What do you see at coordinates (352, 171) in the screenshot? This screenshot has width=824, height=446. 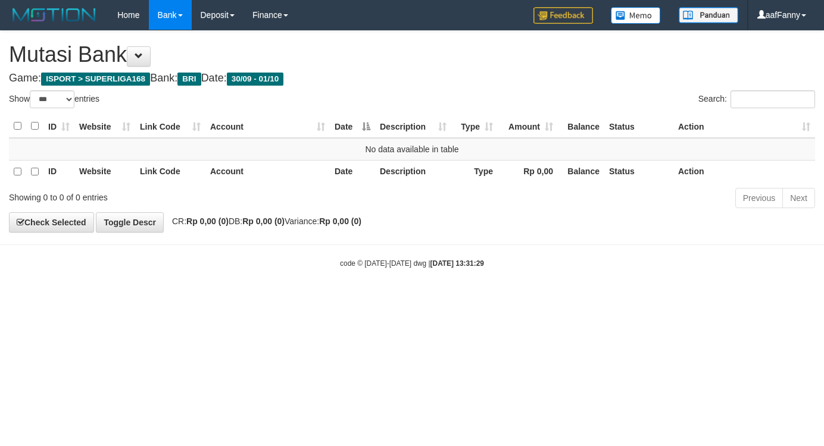 I see `th: Date` at bounding box center [352, 171].